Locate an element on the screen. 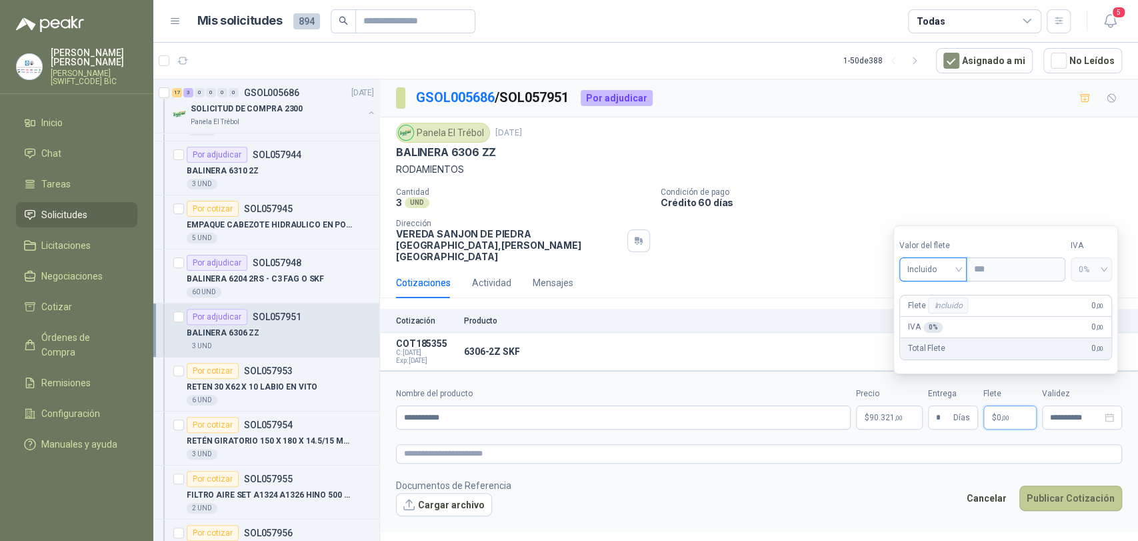  p: Flete is located at coordinates (939, 305).